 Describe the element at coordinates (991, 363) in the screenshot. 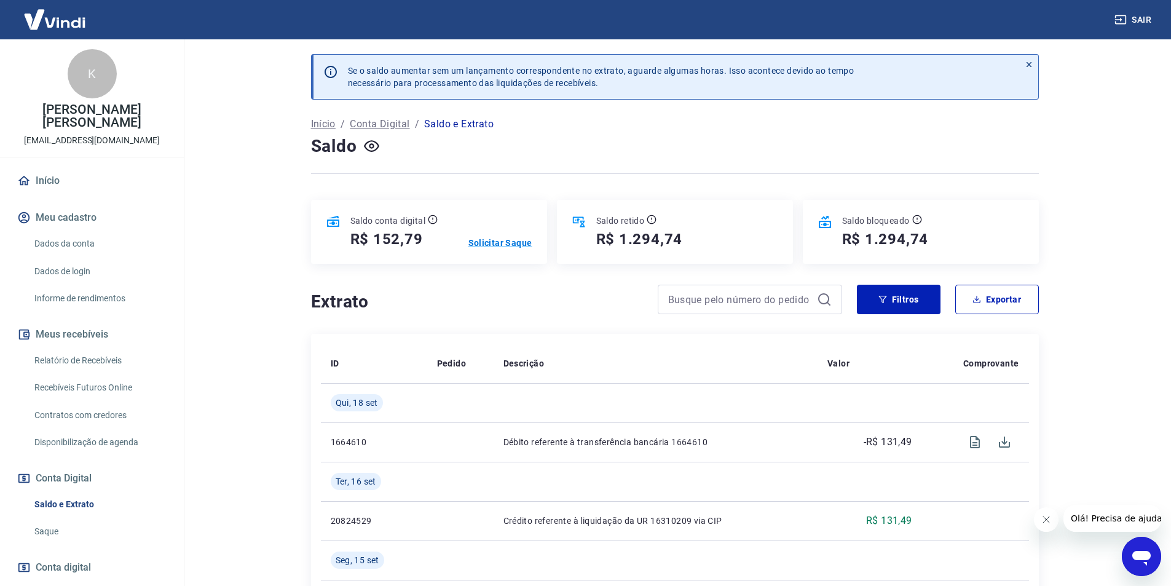

I see `p: Comprovante` at that location.